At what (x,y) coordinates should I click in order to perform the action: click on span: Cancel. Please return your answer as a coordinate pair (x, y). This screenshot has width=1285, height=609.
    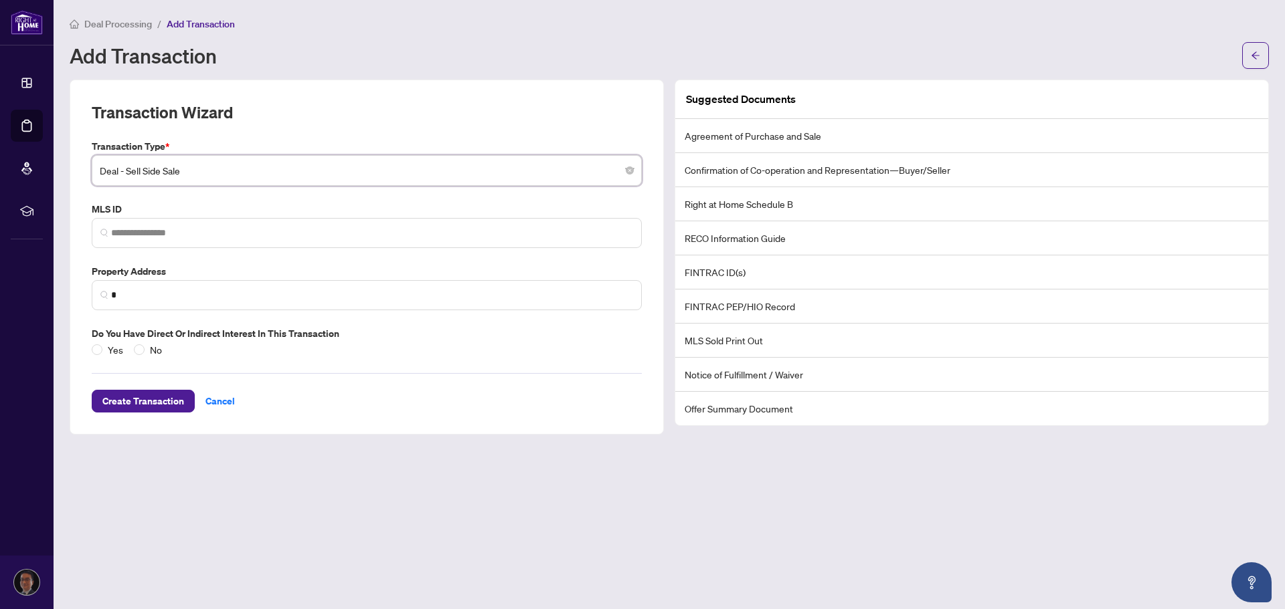
    Looking at the image, I should click on (220, 401).